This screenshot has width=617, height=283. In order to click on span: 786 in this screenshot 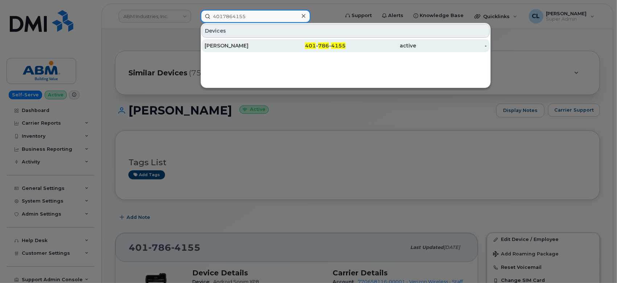, I will do `click(324, 46)`.